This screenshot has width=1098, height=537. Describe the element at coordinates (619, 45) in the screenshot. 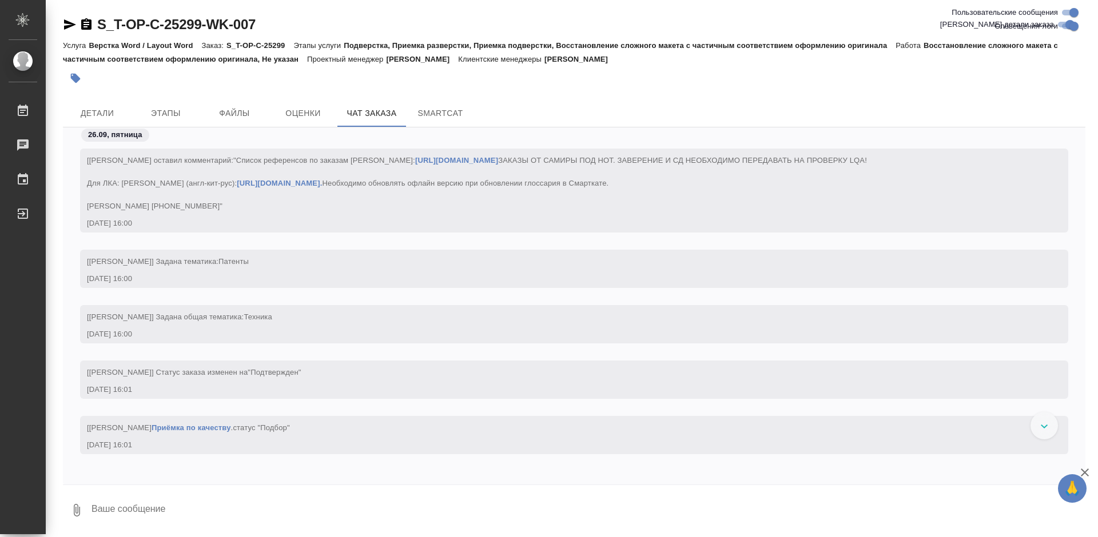

I see `p: Подверстка, Приемка разверстки, Приемка подверстки, Восстановление сложного макета с частичным со...` at that location.